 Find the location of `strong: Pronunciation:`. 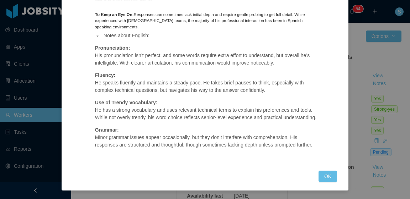

strong: Pronunciation: is located at coordinates (112, 48).